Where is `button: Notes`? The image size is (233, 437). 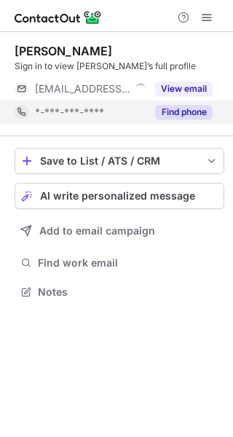 button: Notes is located at coordinates (119, 292).